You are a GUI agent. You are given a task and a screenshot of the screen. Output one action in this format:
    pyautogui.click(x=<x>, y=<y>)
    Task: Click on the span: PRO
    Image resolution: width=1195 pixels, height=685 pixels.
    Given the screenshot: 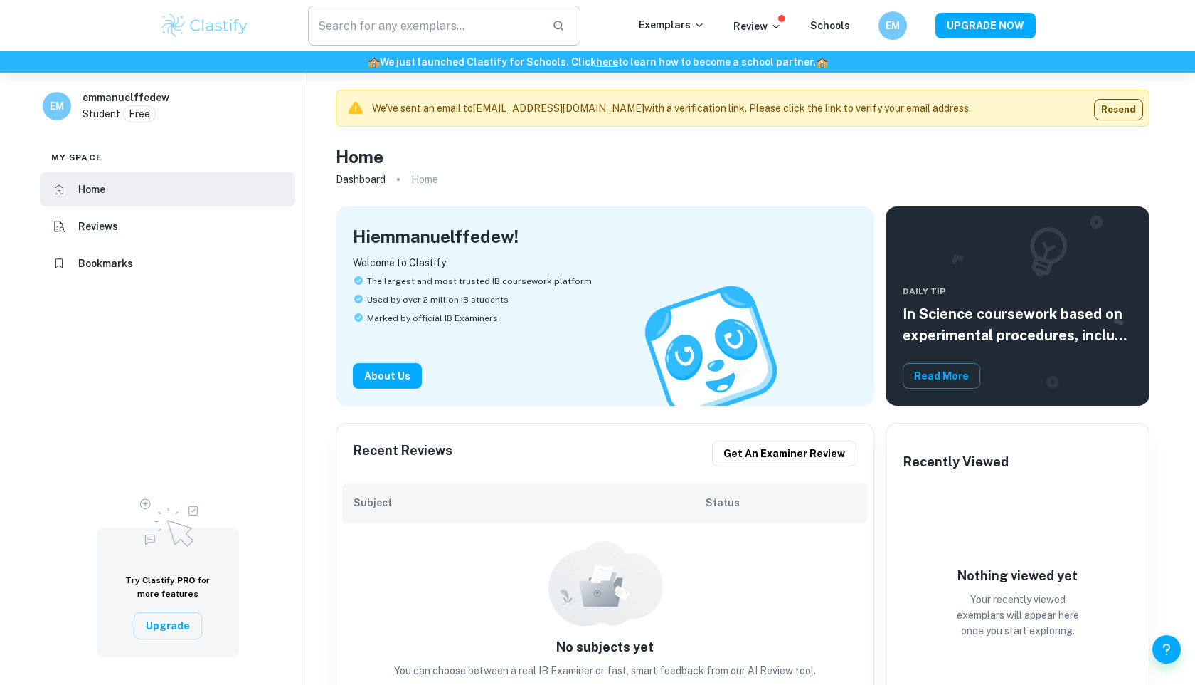 What is the action you would take?
    pyautogui.click(x=186, y=580)
    